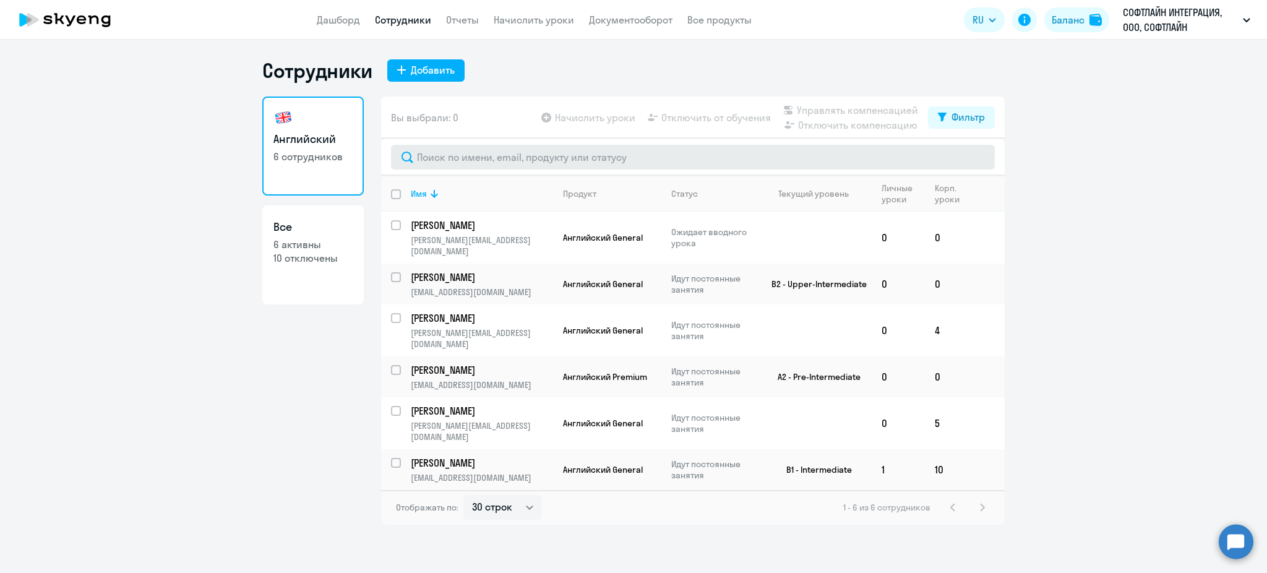  Describe the element at coordinates (1095, 20) in the screenshot. I see `img: balance` at that location.